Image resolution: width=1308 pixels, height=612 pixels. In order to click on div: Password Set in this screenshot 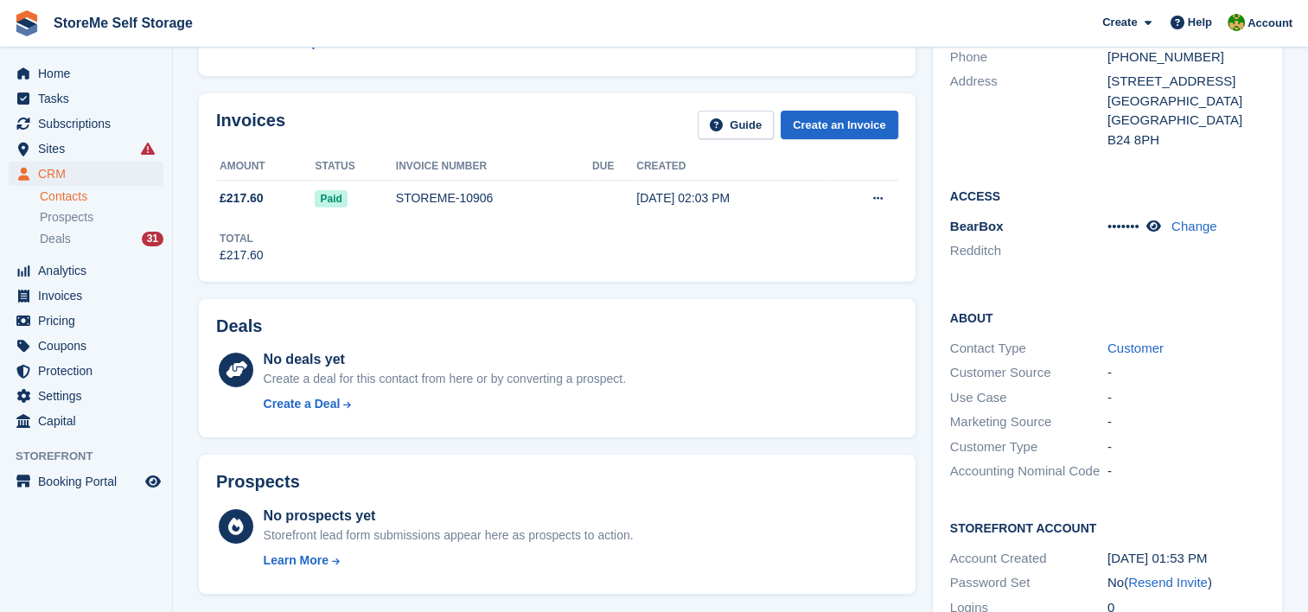, I will do `click(1029, 583)`.